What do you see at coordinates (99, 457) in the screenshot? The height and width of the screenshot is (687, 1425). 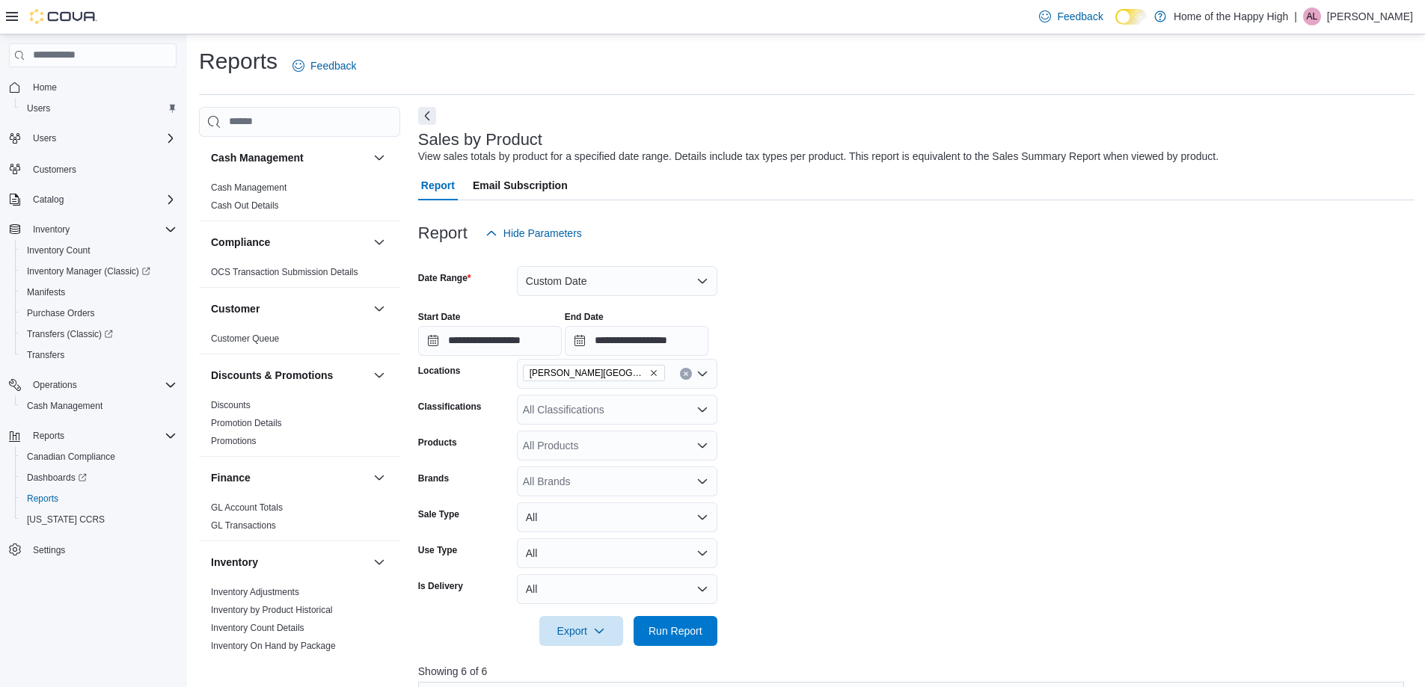 I see `button: Canadian Compliance` at bounding box center [99, 457].